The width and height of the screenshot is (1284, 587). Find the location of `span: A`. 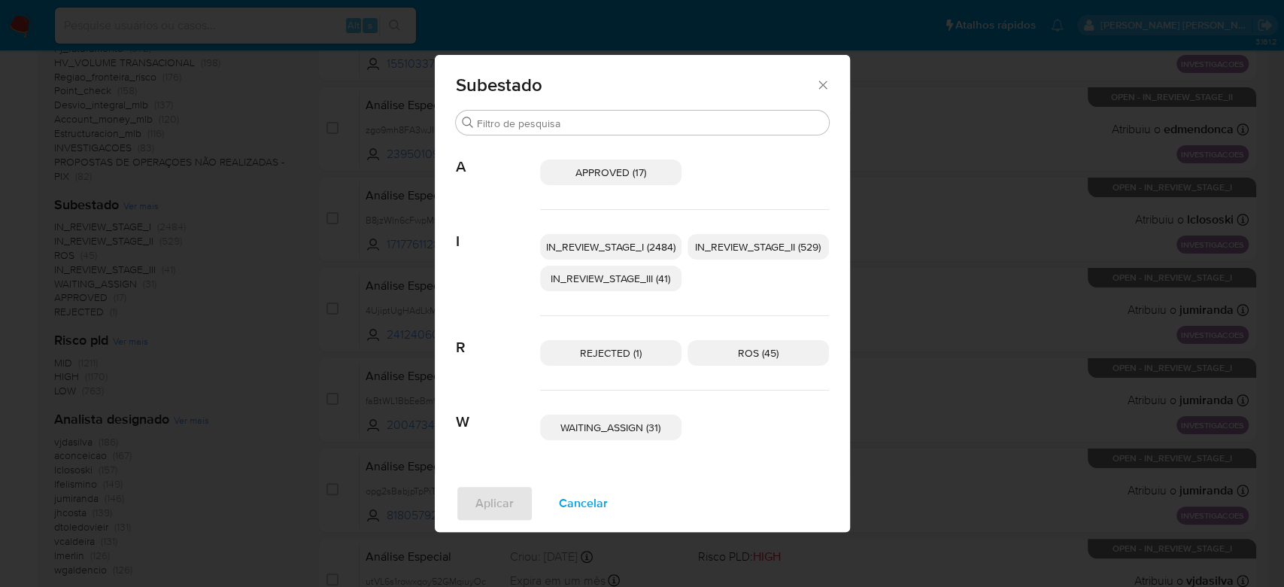

span: A is located at coordinates (498, 156).